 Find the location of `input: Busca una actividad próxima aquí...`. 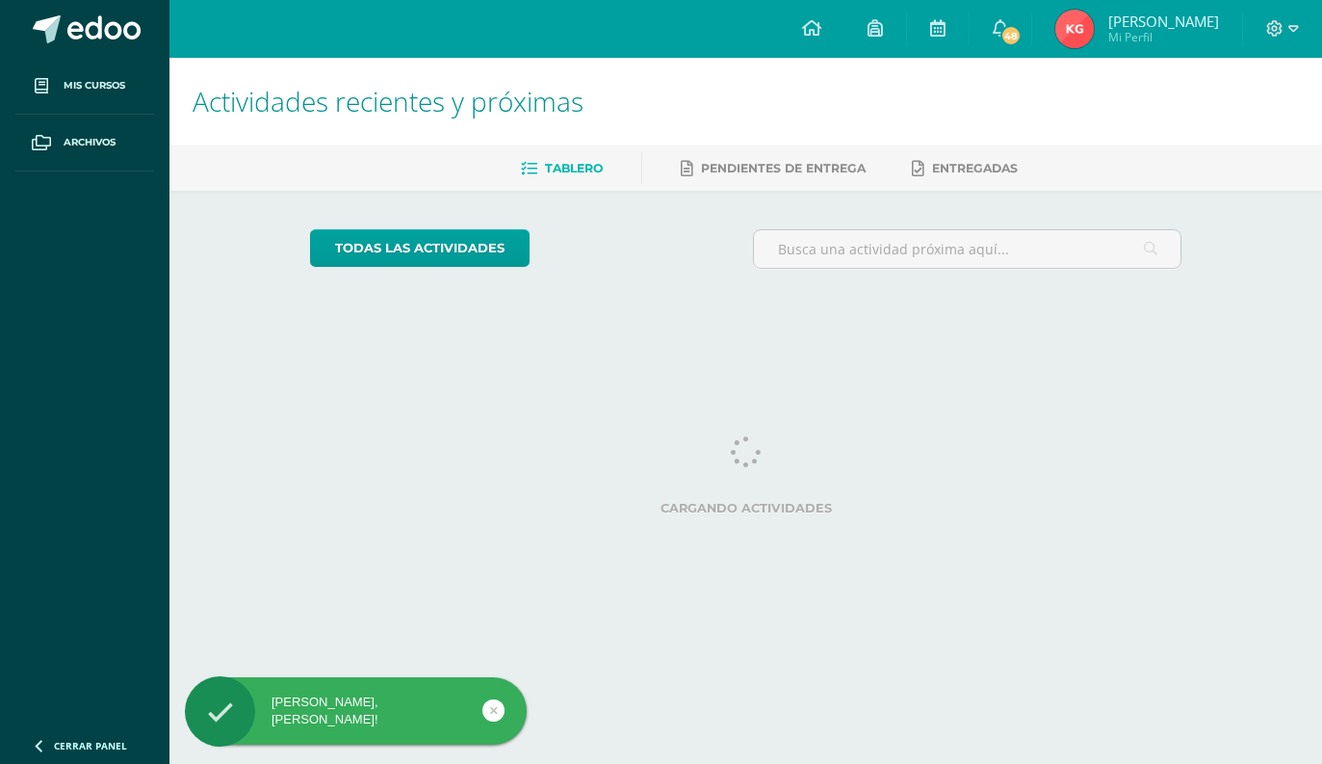

input: Busca una actividad próxima aquí... is located at coordinates (967, 248).